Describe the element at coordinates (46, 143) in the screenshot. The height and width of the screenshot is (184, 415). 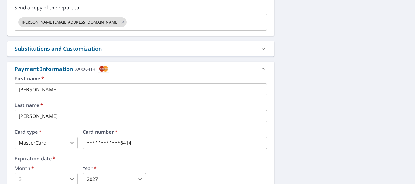
I see `div: MasterCard` at that location.